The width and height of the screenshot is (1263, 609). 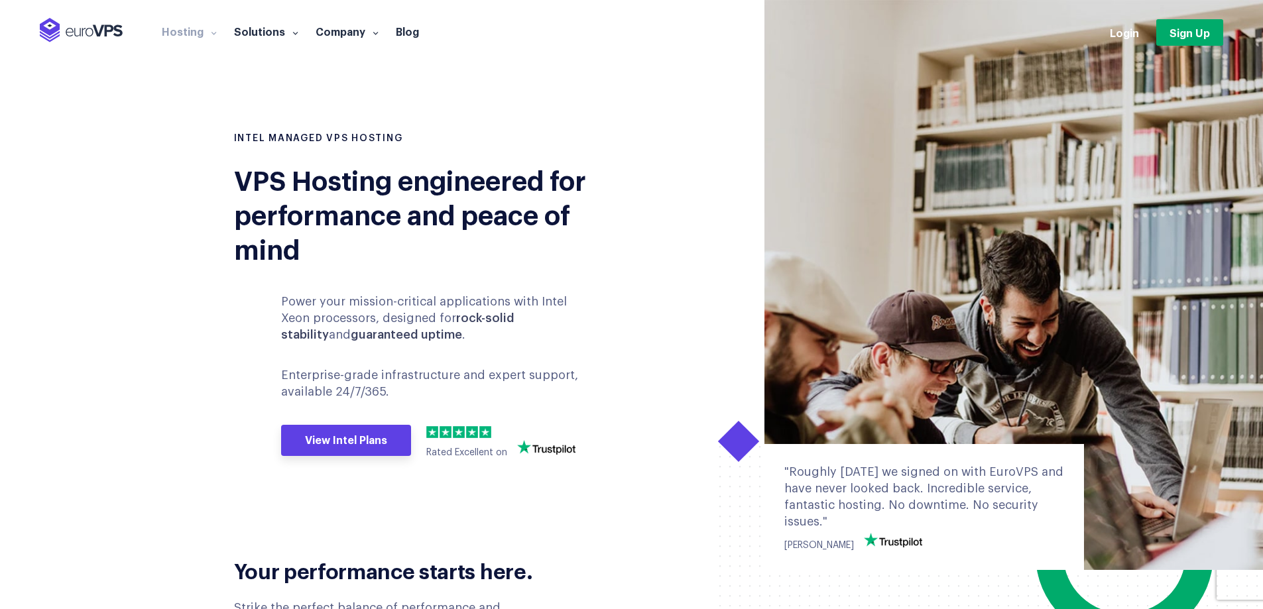 I want to click on span: Rated Excellent on, so click(x=467, y=453).